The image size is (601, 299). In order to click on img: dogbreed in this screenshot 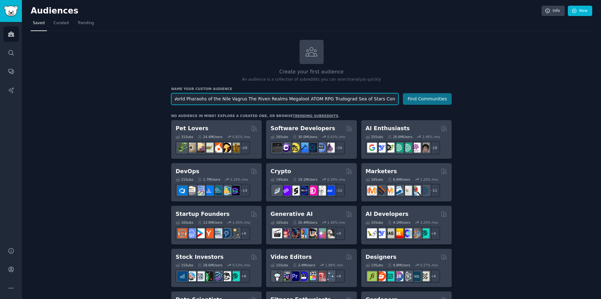, I will do `click(235, 147)`.